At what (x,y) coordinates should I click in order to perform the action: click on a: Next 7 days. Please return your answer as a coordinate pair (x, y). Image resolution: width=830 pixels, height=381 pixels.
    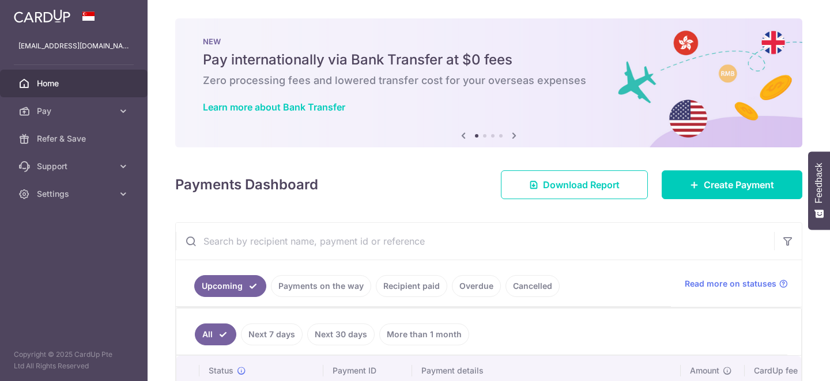
    Looking at the image, I should click on (271, 335).